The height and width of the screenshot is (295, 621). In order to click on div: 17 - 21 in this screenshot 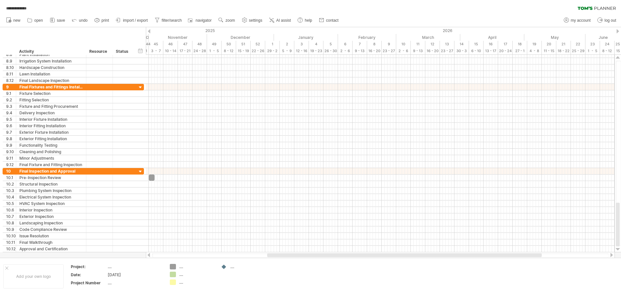, I will do `click(185, 51)`.